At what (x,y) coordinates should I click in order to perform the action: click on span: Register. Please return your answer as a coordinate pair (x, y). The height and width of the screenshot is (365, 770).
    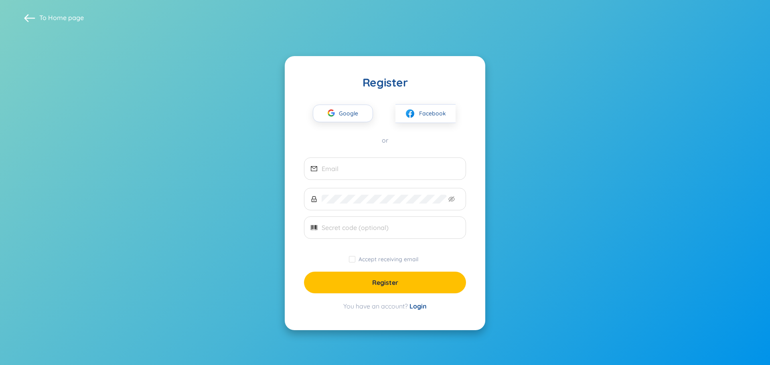
    Looking at the image, I should click on (385, 283).